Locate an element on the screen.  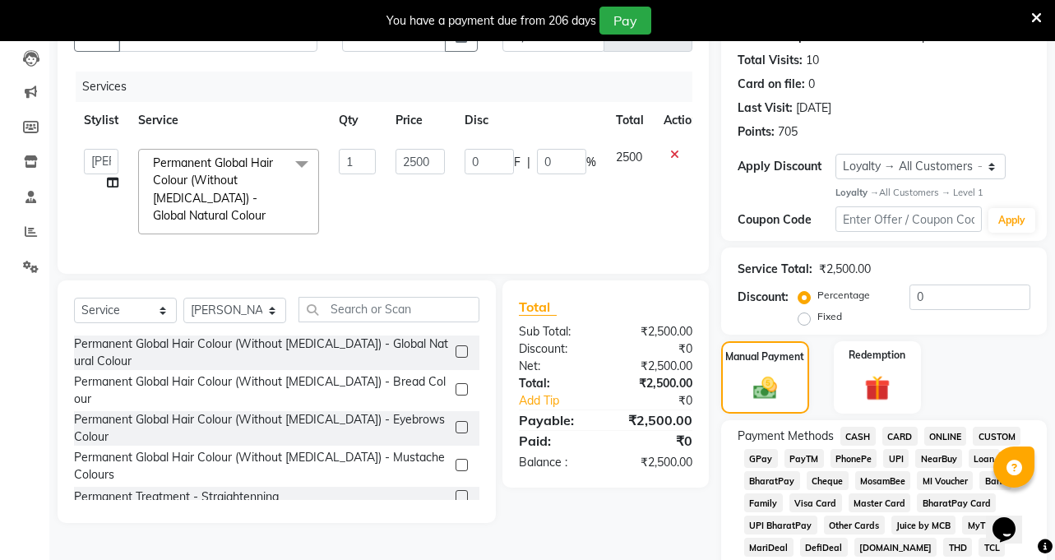
div: Sub Total: is located at coordinates (556, 331).